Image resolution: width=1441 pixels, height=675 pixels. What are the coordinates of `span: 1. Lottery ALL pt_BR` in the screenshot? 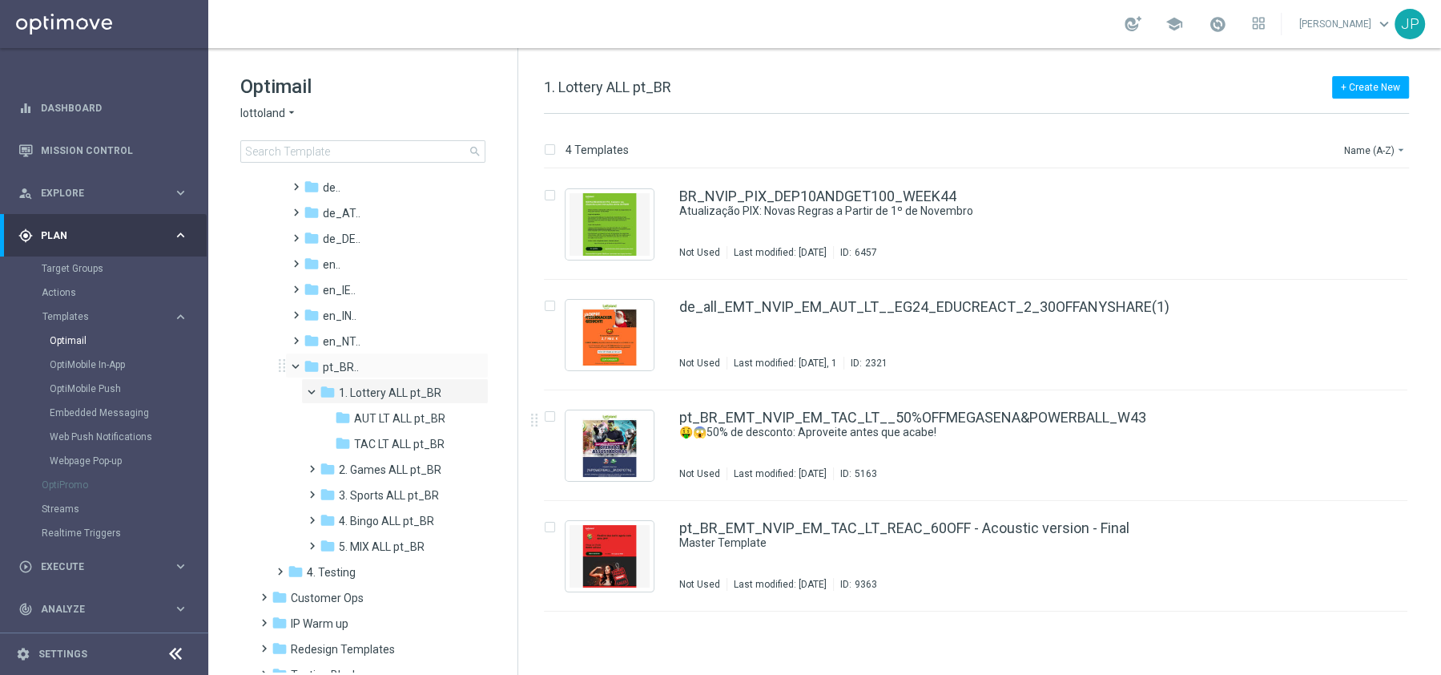 It's located at (390, 393).